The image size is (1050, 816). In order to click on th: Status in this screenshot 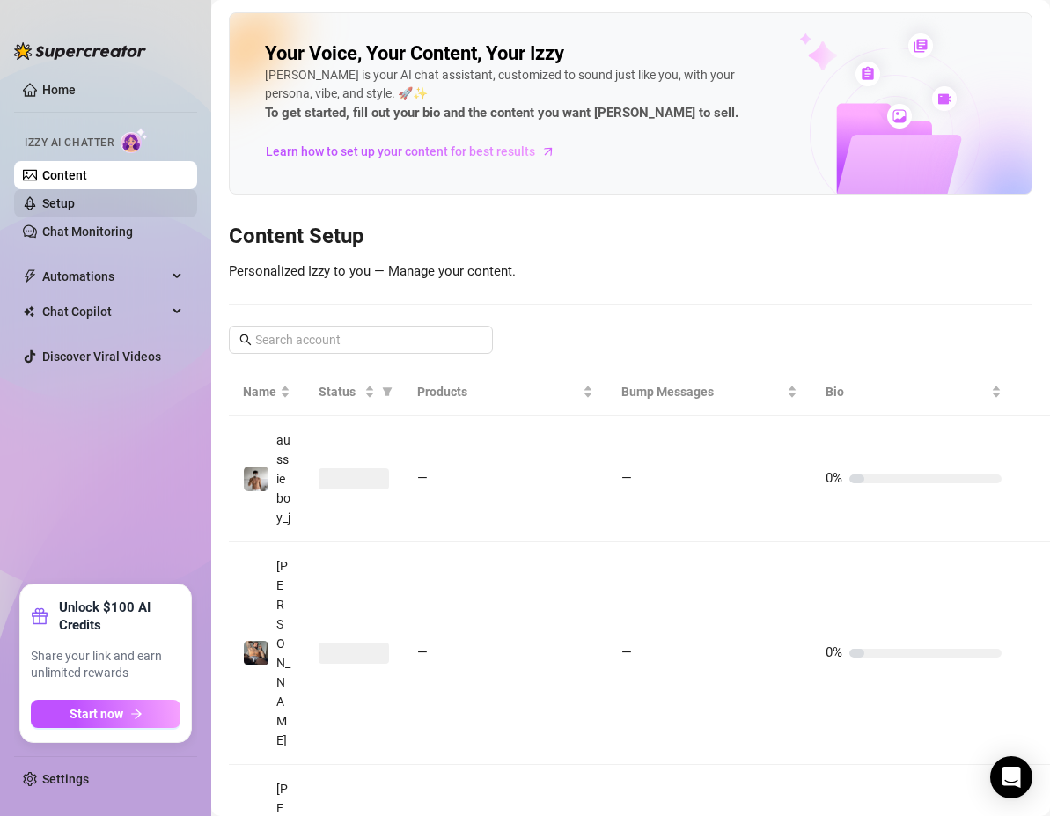, I will do `click(354, 392)`.